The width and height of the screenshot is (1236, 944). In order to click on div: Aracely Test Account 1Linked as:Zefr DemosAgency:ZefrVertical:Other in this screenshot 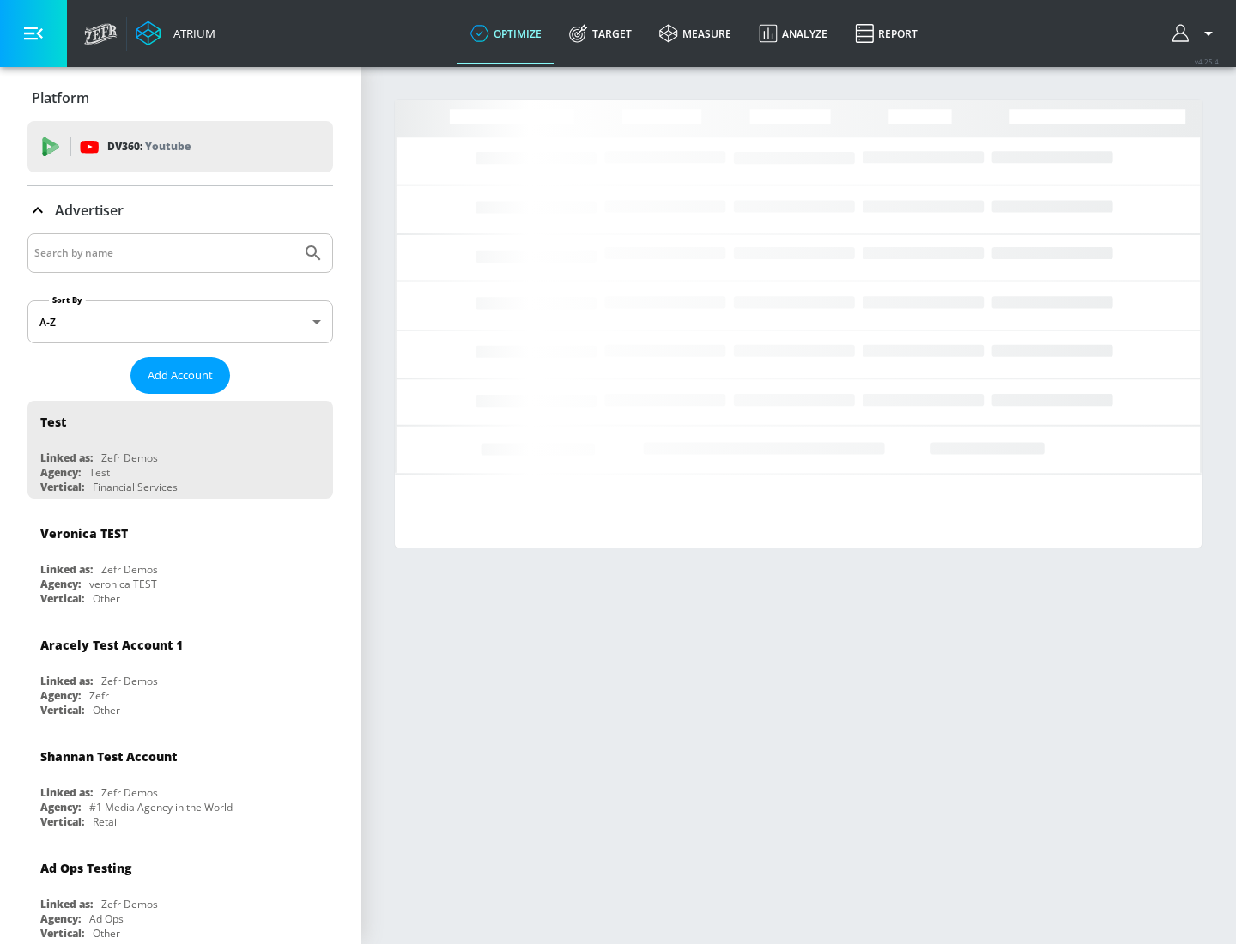, I will do `click(180, 673)`.